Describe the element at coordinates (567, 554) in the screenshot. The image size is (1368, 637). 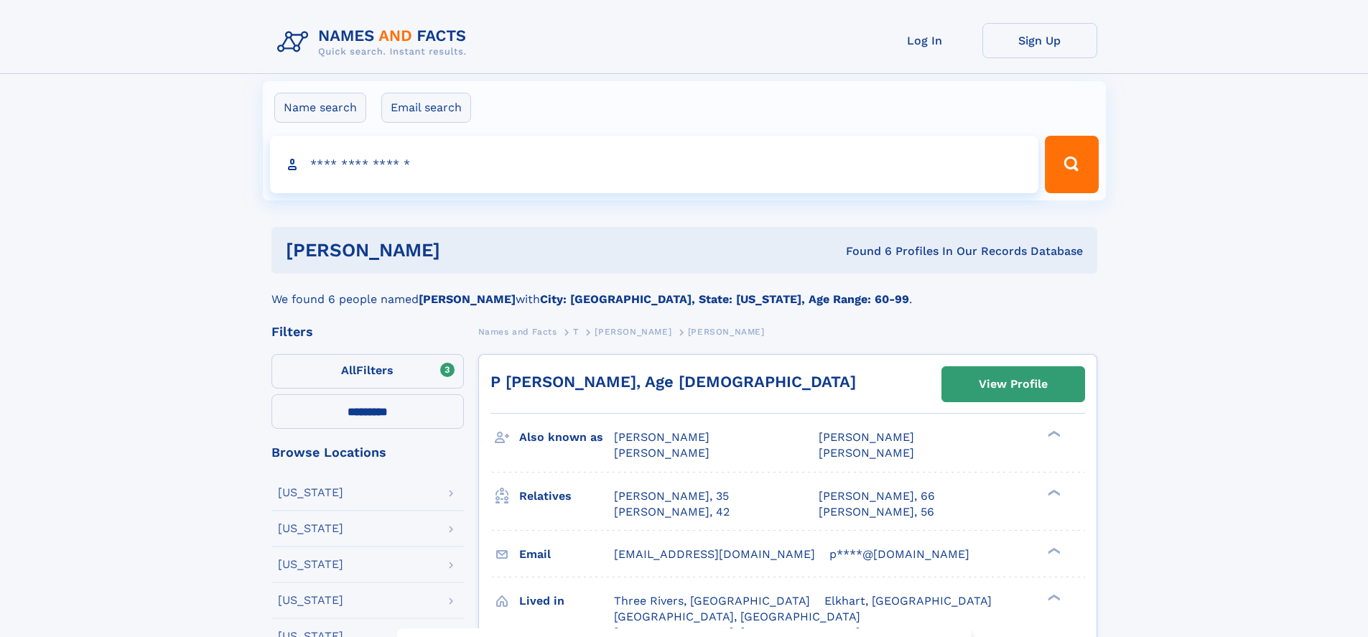
I see `h3: Email` at that location.